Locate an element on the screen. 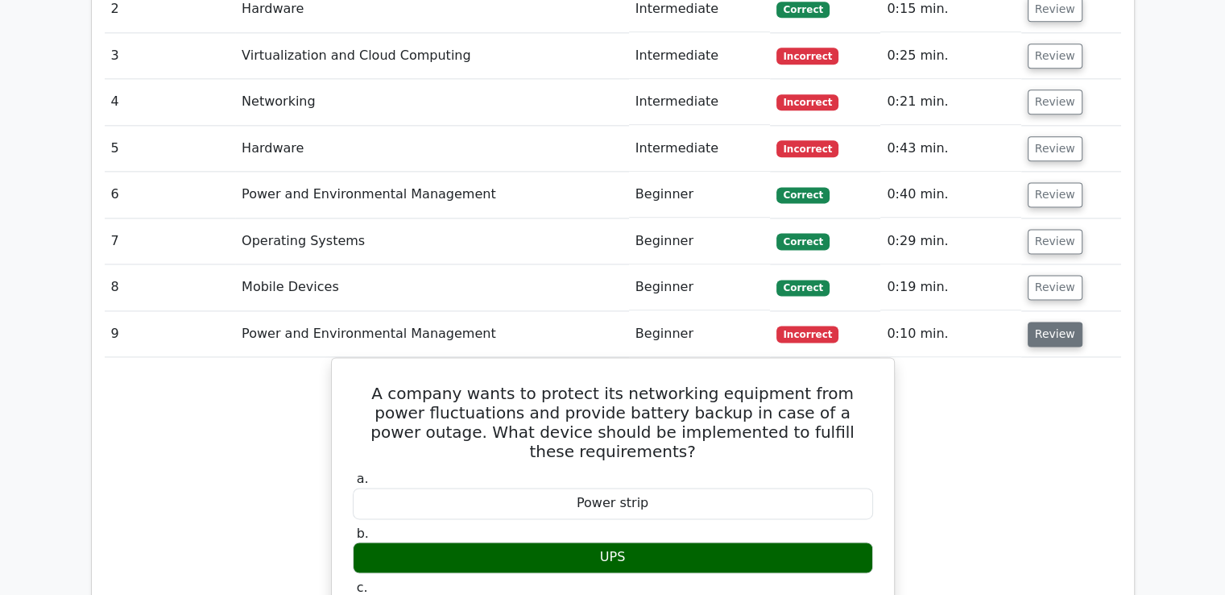 This screenshot has width=1225, height=595. td: Networking is located at coordinates (432, 102).